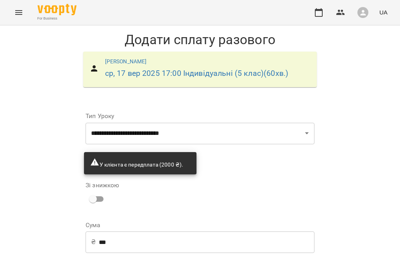 The image size is (400, 260). I want to click on label: Сума, so click(200, 225).